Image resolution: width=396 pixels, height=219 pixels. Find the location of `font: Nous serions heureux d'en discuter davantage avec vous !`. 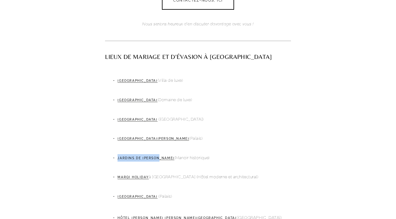

font: Nous serions heureux d'en discuter davantage avec vous ! is located at coordinates (198, 24).